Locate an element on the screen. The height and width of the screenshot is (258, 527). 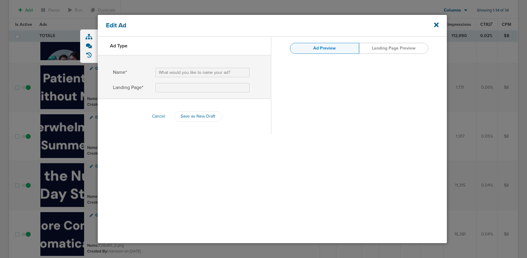
input: Landing Page* is located at coordinates (203, 87).